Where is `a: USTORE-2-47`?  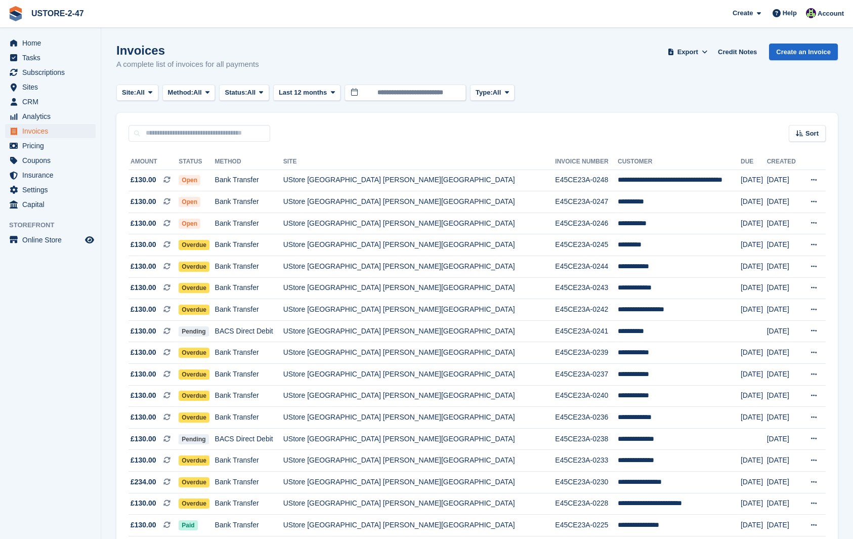
a: USTORE-2-47 is located at coordinates (58, 13).